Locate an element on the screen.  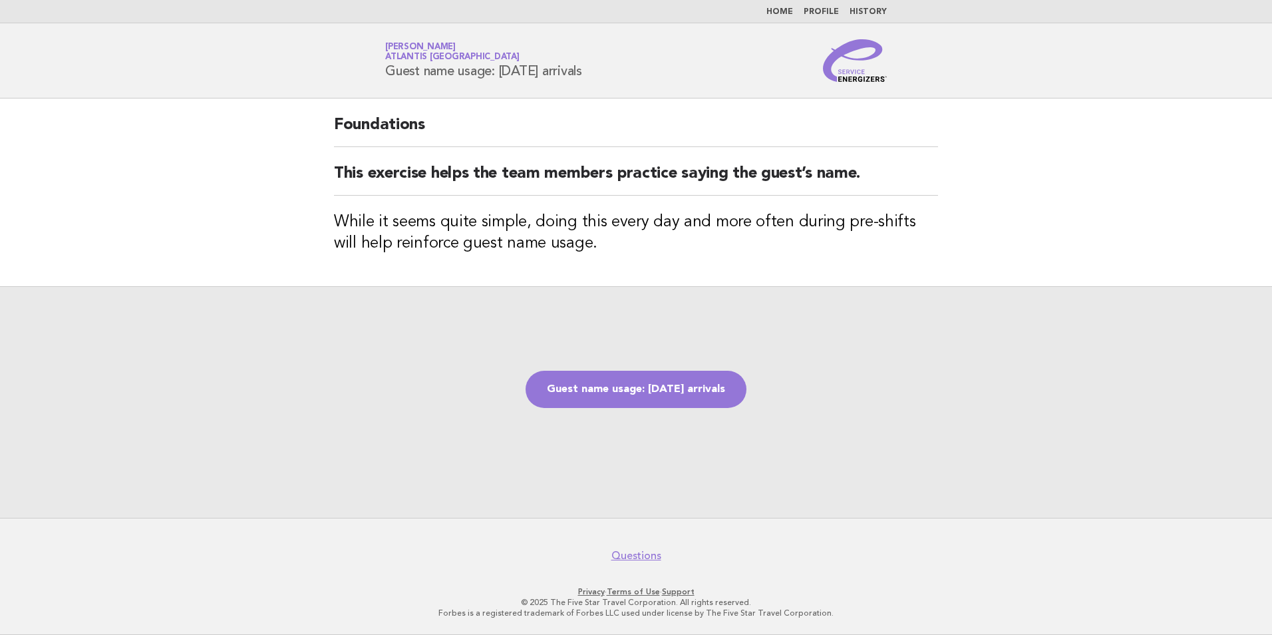
h2: This exercise helps the team members practice saying the guest’s name. is located at coordinates (636, 179).